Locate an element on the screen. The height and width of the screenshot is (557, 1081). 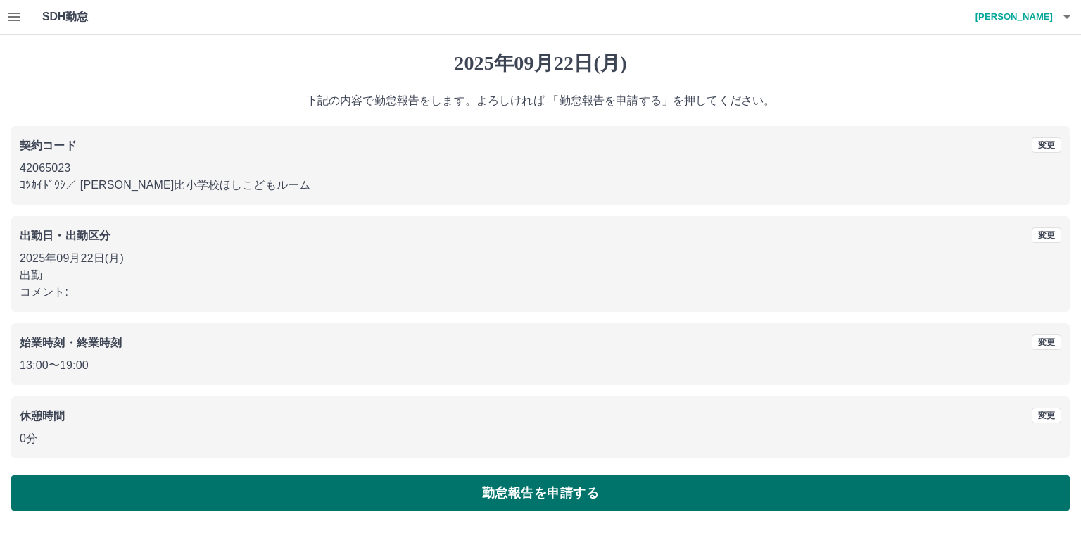
b: 出勤日・出勤区分 is located at coordinates (65, 235).